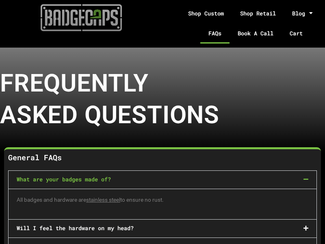  I want to click on nav: Menu, so click(244, 24).